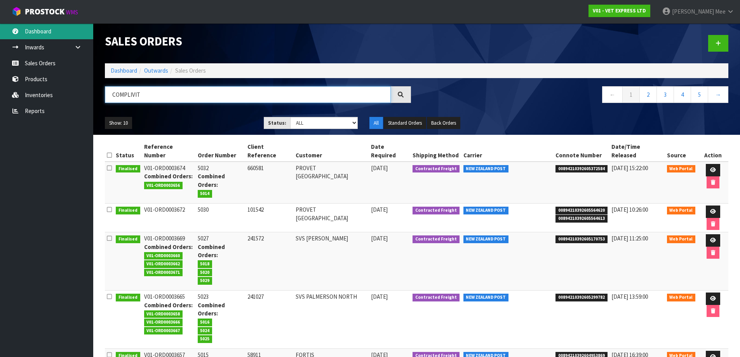  What do you see at coordinates (169, 182) in the screenshot?
I see `td: V01-ORD0003674` at bounding box center [169, 182].